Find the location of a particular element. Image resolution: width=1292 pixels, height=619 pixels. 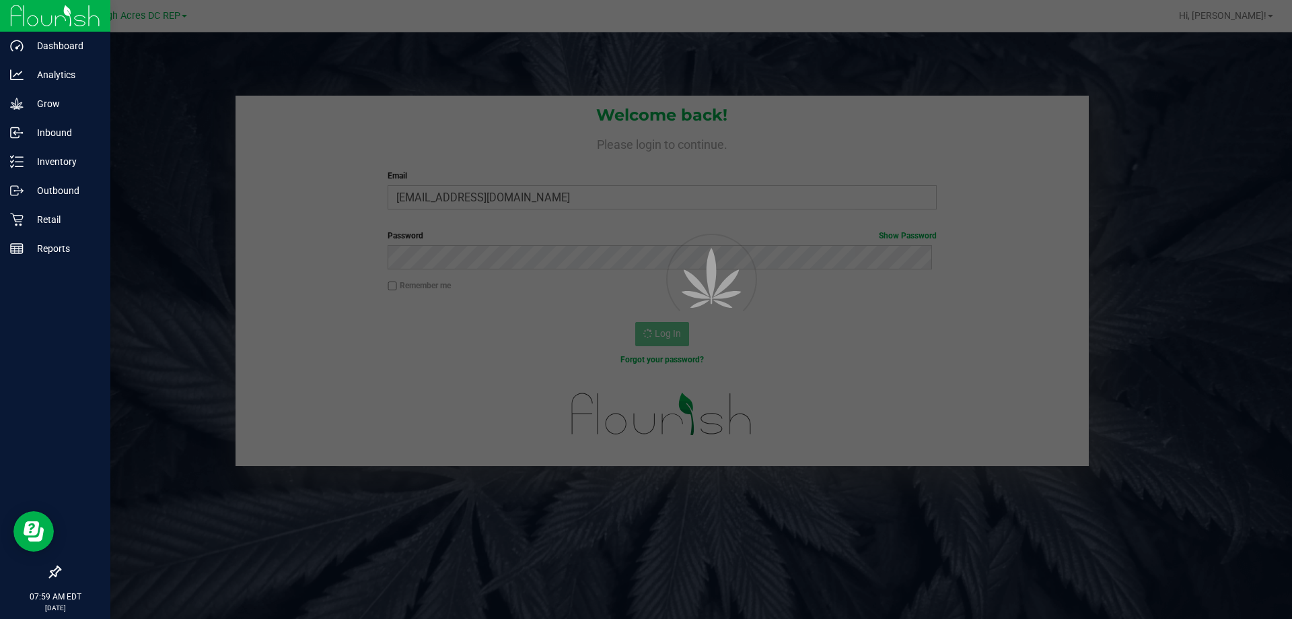

inline-svg: Analytics is located at coordinates (17, 75).